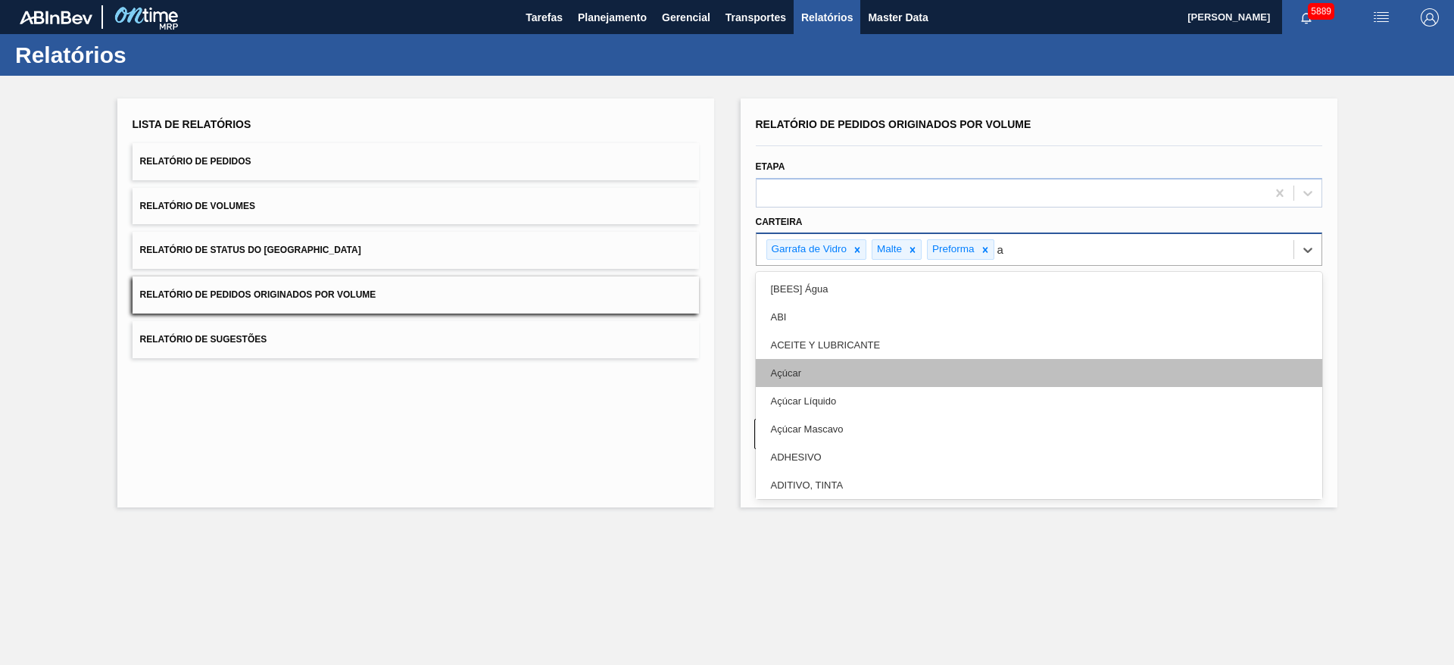 Image resolution: width=1454 pixels, height=665 pixels. What do you see at coordinates (1039, 429) in the screenshot?
I see `div: Açúcar Mascavo` at bounding box center [1039, 429].